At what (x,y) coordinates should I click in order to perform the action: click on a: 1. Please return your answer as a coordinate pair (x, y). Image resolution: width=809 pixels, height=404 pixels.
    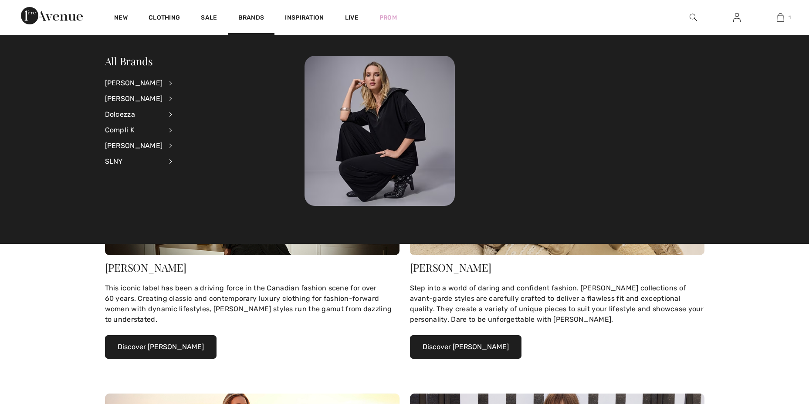
    Looking at the image, I should click on (781, 17).